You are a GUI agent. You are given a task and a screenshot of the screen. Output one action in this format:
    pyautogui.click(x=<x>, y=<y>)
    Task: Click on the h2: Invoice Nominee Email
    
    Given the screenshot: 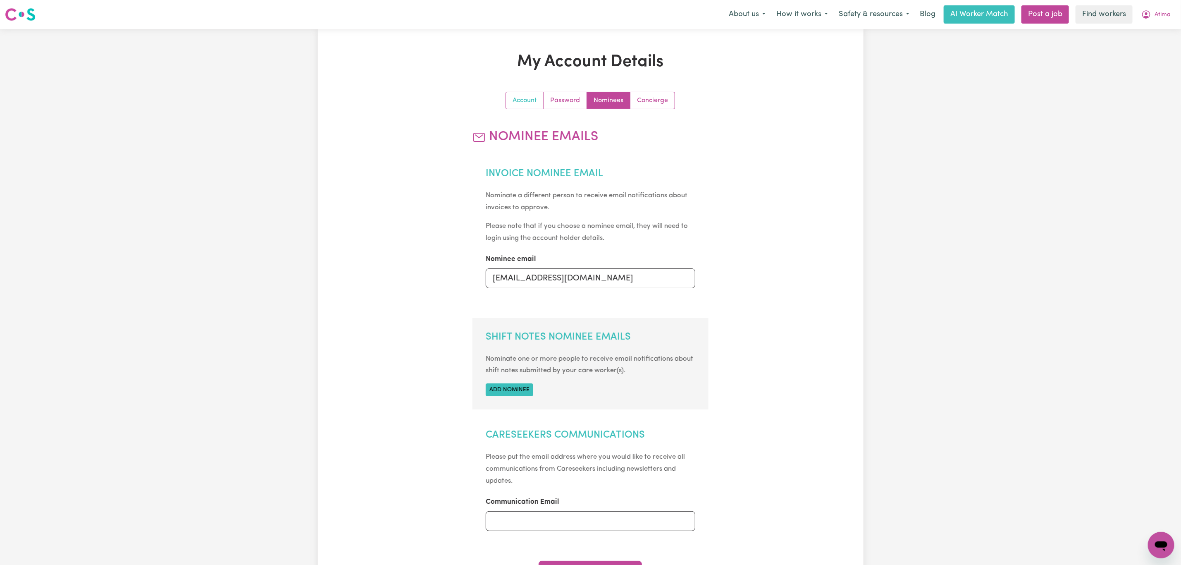 What is the action you would take?
    pyautogui.click(x=590, y=174)
    